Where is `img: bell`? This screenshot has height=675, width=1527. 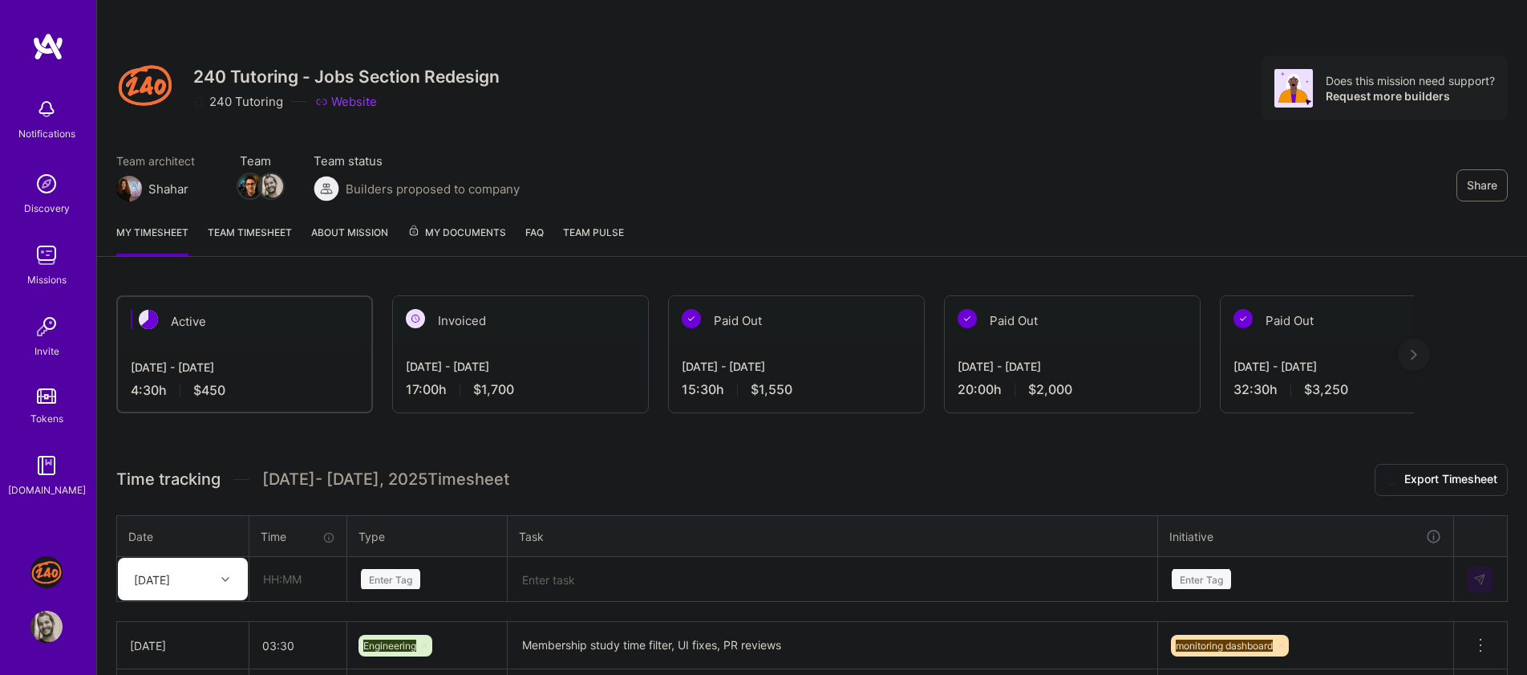 img: bell is located at coordinates (47, 109).